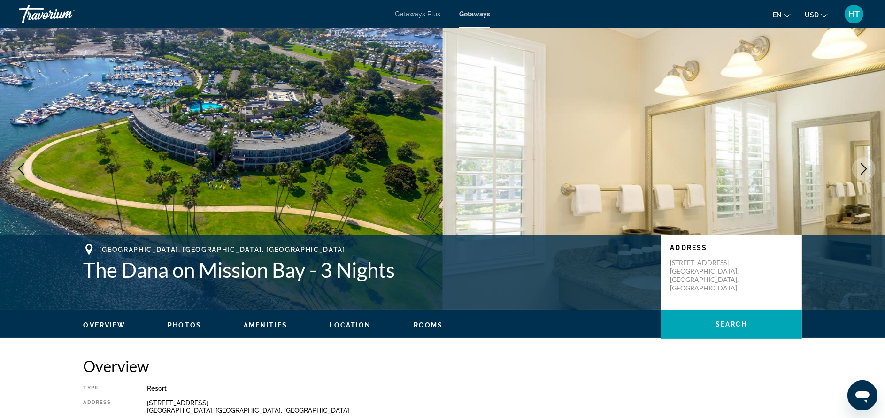 This screenshot has height=418, width=885. What do you see at coordinates (474, 389) in the screenshot?
I see `div: Resort` at bounding box center [474, 389].